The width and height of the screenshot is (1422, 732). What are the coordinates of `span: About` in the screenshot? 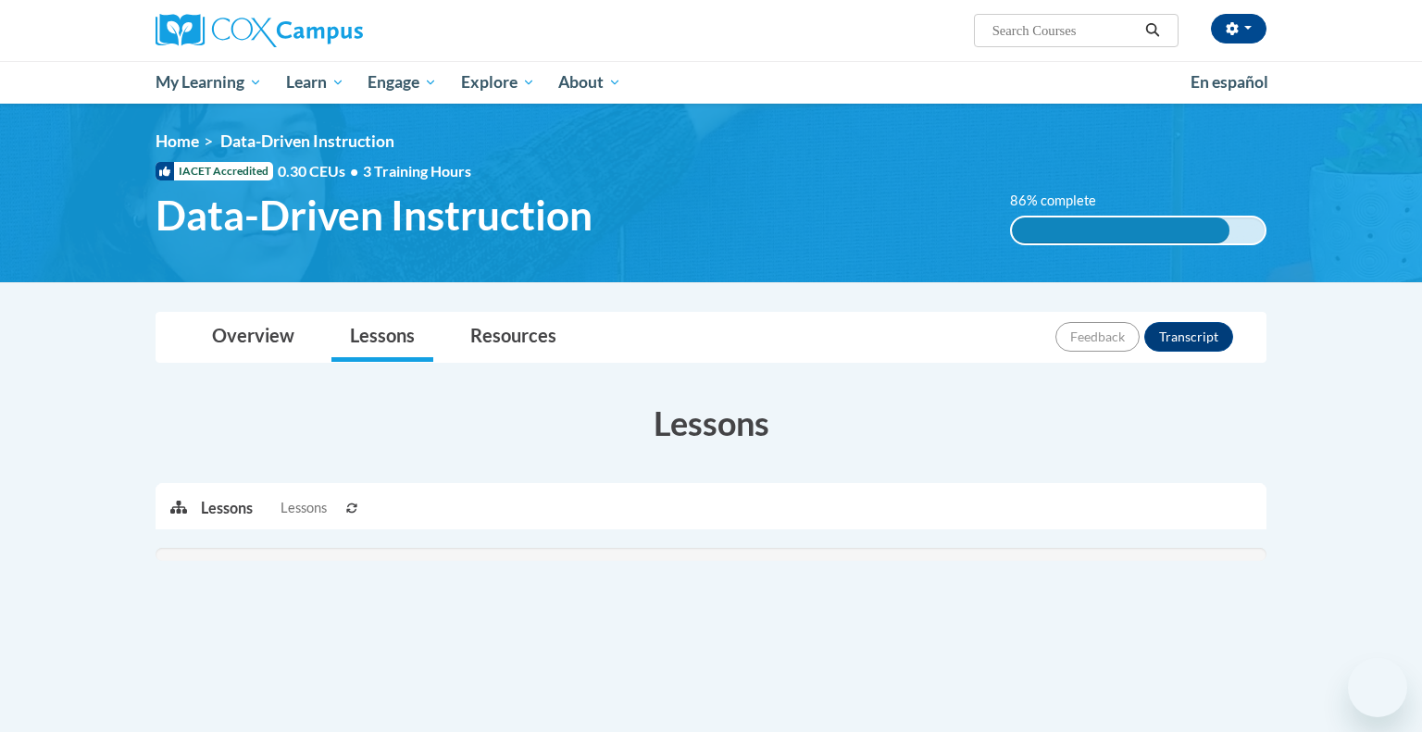 It's located at (590, 82).